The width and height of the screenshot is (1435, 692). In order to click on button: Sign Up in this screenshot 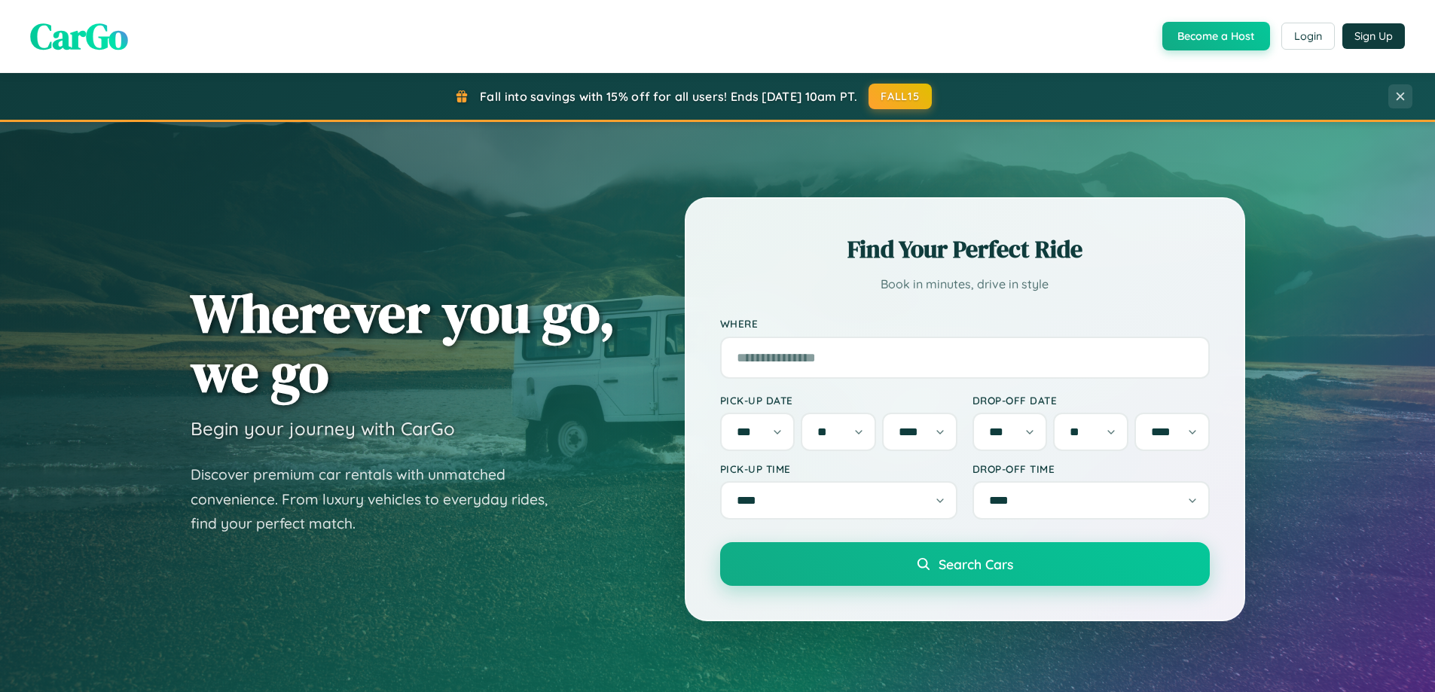, I will do `click(1374, 36)`.